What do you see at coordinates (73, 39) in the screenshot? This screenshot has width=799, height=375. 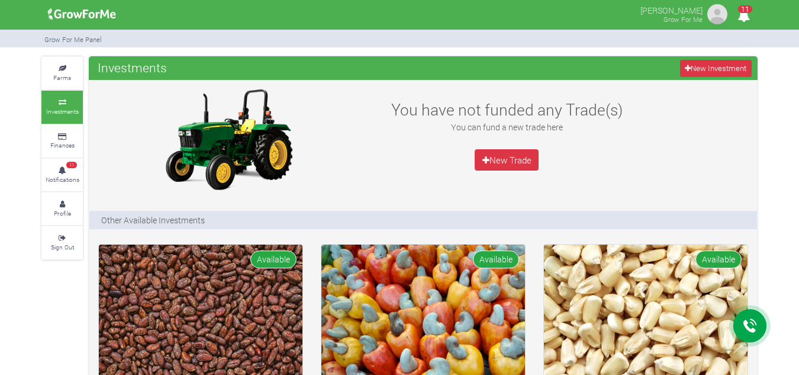 I see `small: Grow For Me Panel` at bounding box center [73, 39].